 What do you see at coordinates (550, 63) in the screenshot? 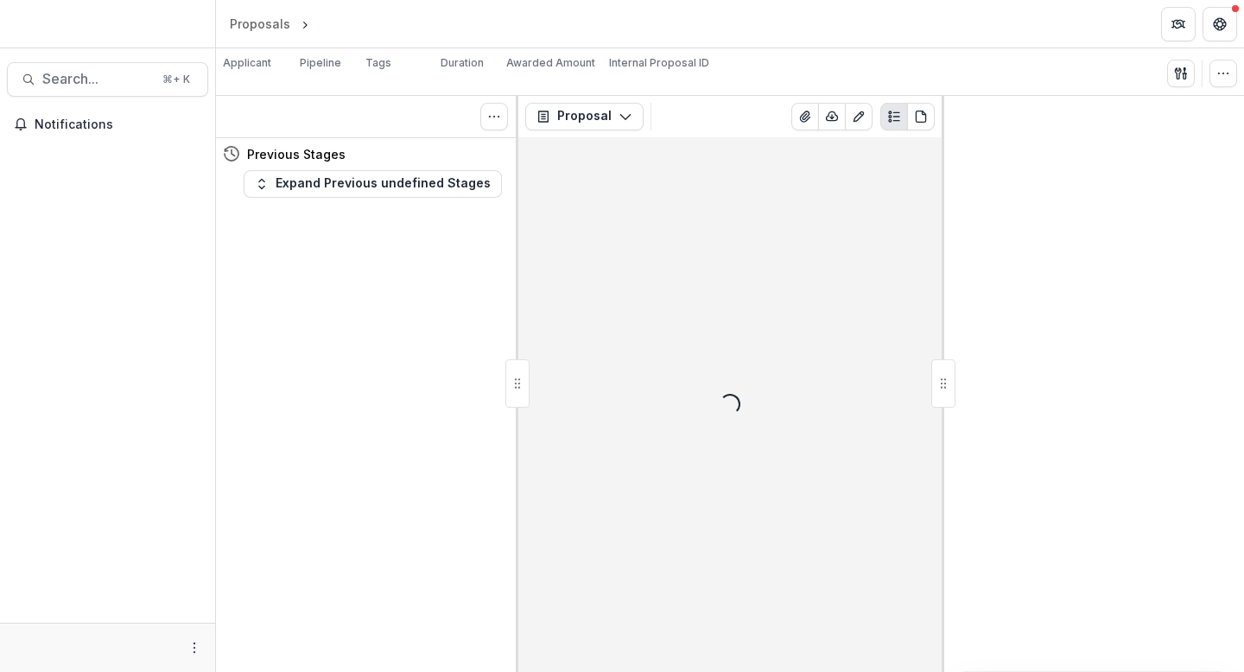
I see `p: Awarded Amount` at bounding box center [550, 63].